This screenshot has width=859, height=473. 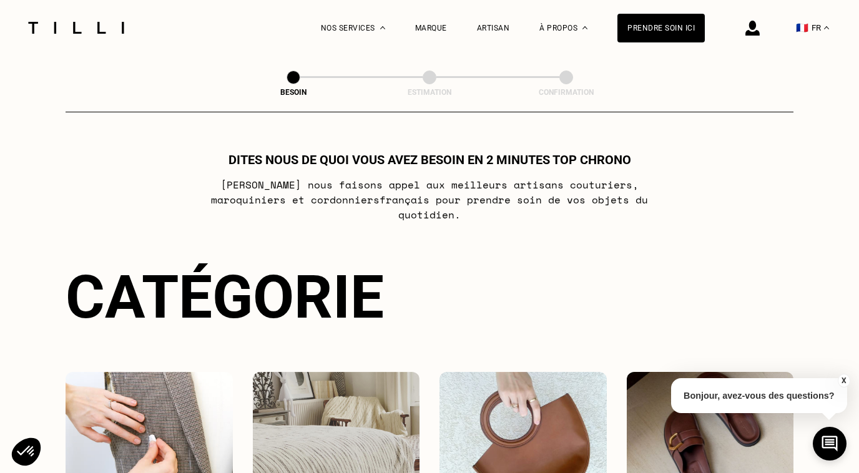 What do you see at coordinates (493, 28) in the screenshot?
I see `a: Artisan` at bounding box center [493, 28].